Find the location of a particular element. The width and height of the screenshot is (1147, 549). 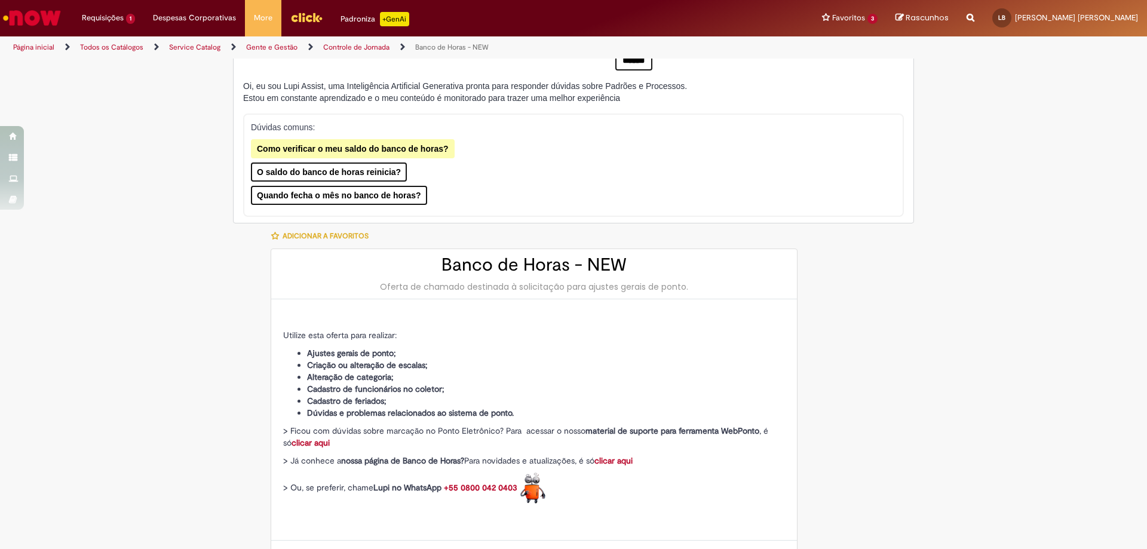

p: > Ou, se preferir, chame is located at coordinates (534, 488).